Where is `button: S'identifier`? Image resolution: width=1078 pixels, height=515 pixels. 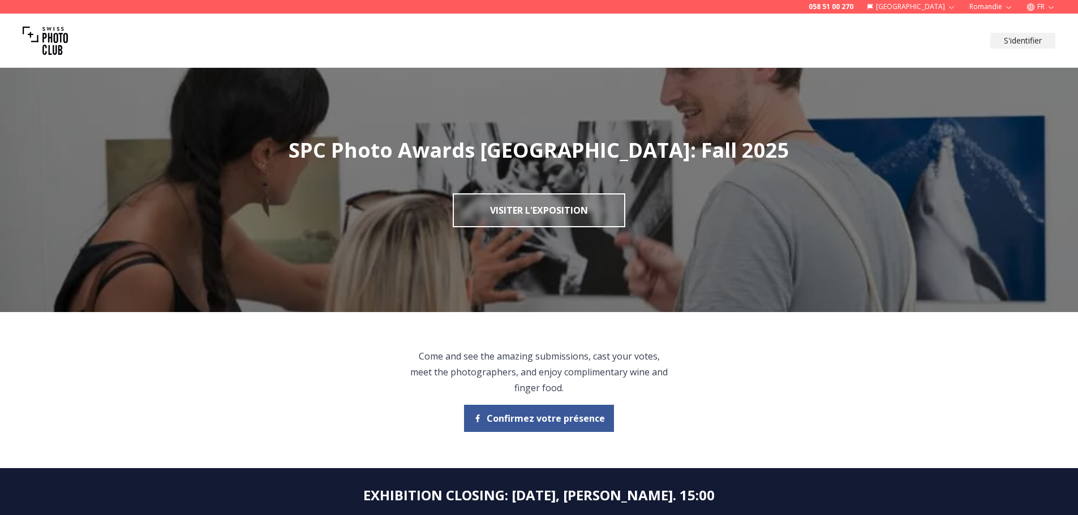
button: S'identifier is located at coordinates (1022, 41).